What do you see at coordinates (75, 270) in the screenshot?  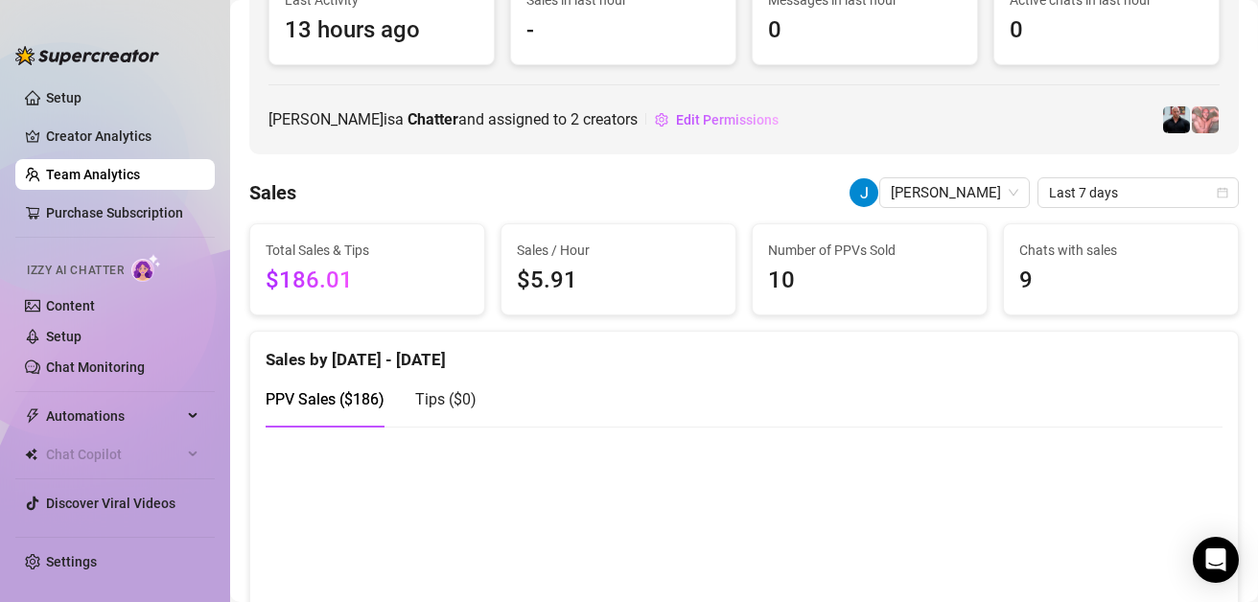 I see `span: Izzy AI Chatter` at bounding box center [75, 270].